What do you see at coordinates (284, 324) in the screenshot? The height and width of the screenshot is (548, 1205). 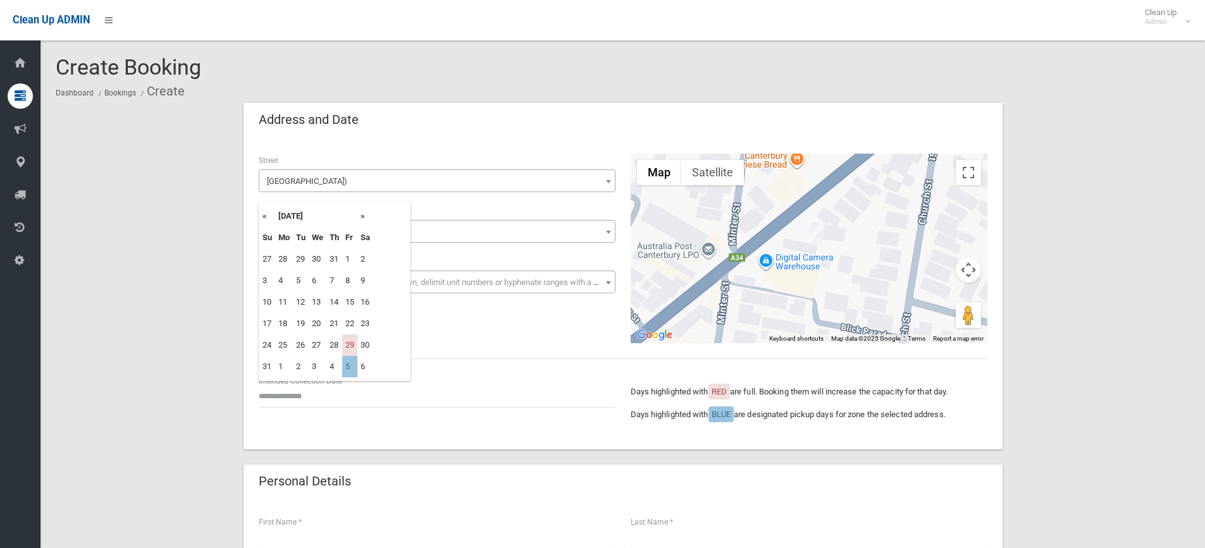 I see `td: 18` at bounding box center [284, 324].